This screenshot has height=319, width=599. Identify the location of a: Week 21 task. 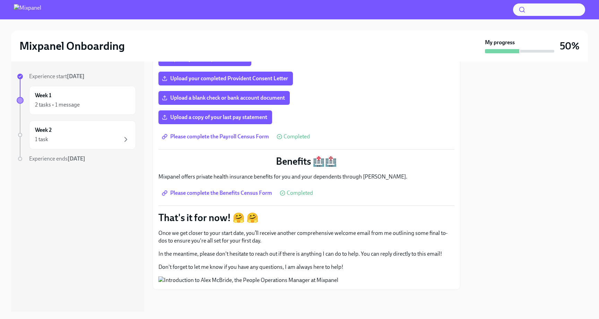
(76, 135).